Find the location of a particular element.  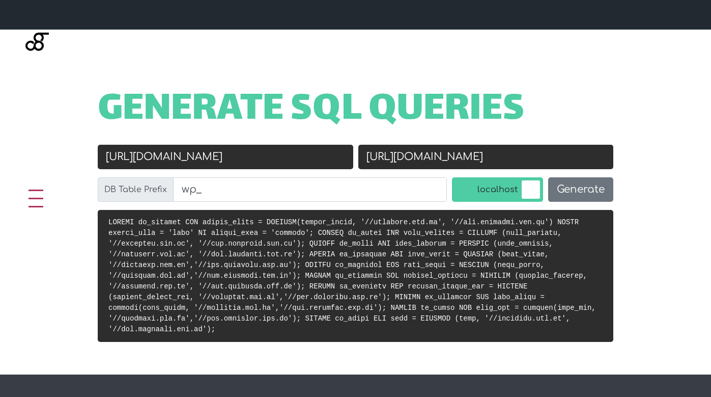

label: DB Table Prefix is located at coordinates (135, 189).